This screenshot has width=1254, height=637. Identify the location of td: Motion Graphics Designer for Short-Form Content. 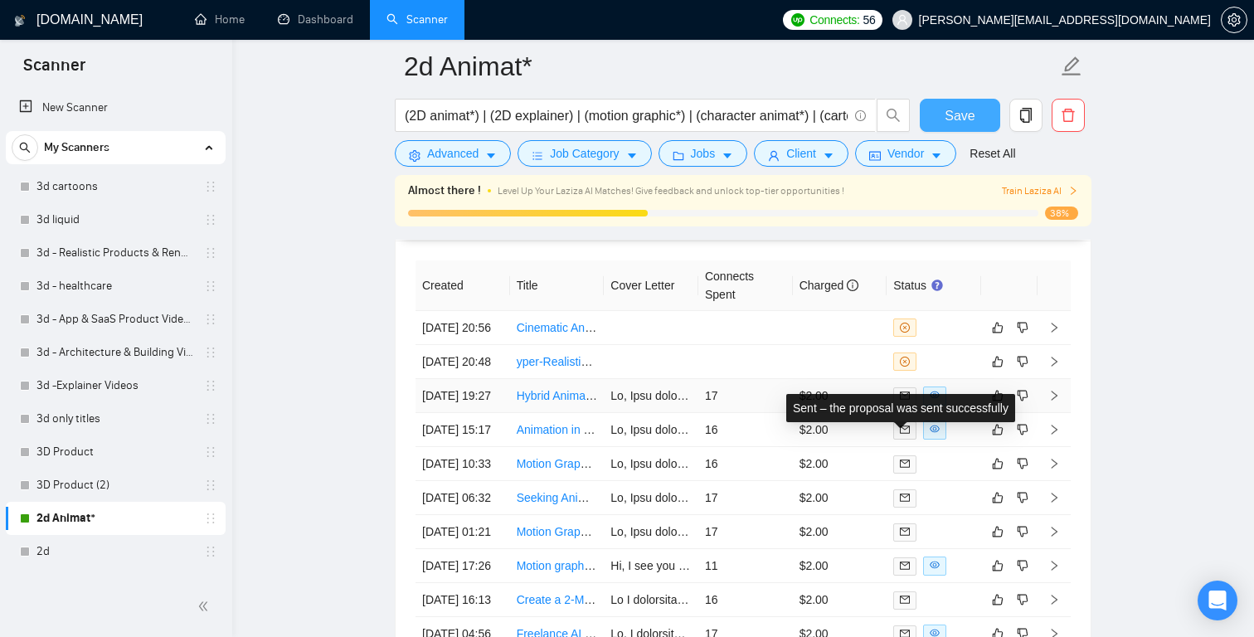
(557, 532).